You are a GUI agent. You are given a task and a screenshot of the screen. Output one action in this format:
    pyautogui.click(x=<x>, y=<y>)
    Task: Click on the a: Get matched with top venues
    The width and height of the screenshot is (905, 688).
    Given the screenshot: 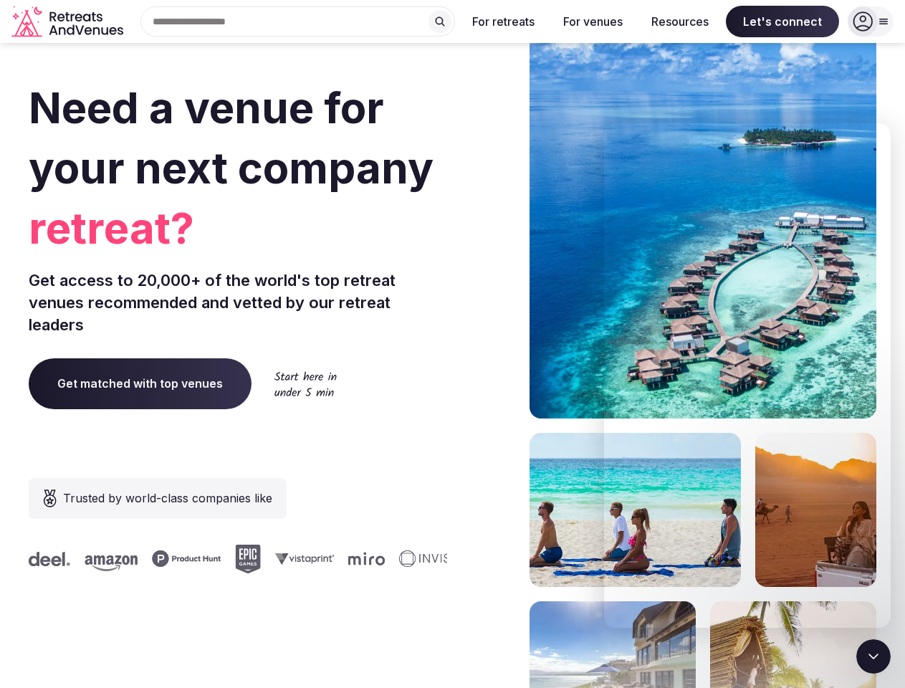 What is the action you would take?
    pyautogui.click(x=140, y=383)
    